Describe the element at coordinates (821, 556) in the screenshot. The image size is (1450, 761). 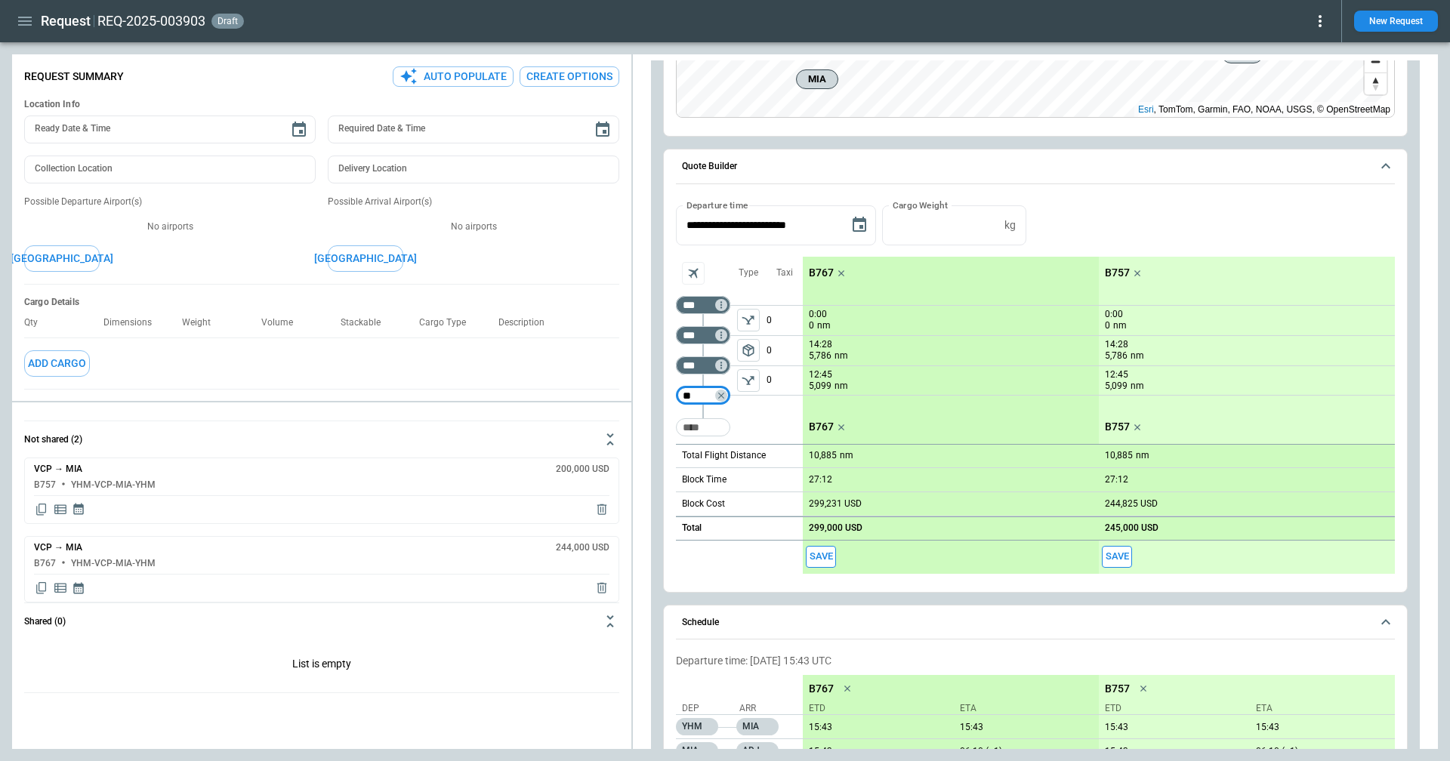
I see `span: Save this aircraft quote and copy details to clipboard` at that location.